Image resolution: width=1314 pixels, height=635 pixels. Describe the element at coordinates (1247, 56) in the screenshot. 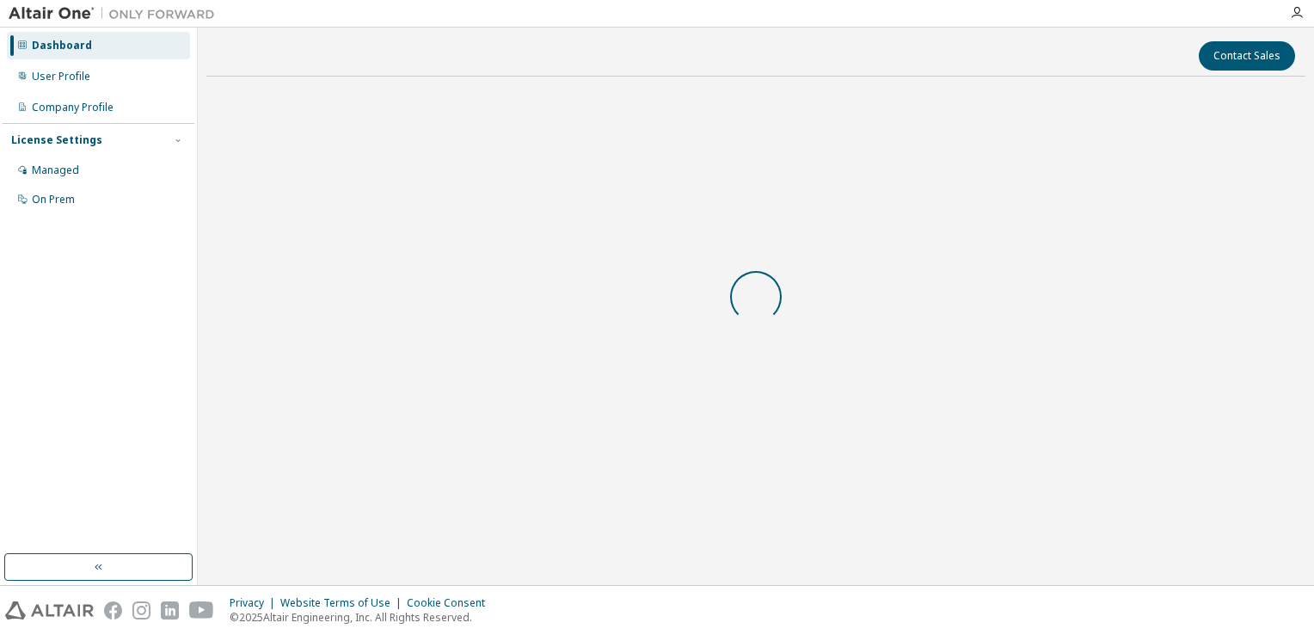

I see `button: Contact Sales` at that location.